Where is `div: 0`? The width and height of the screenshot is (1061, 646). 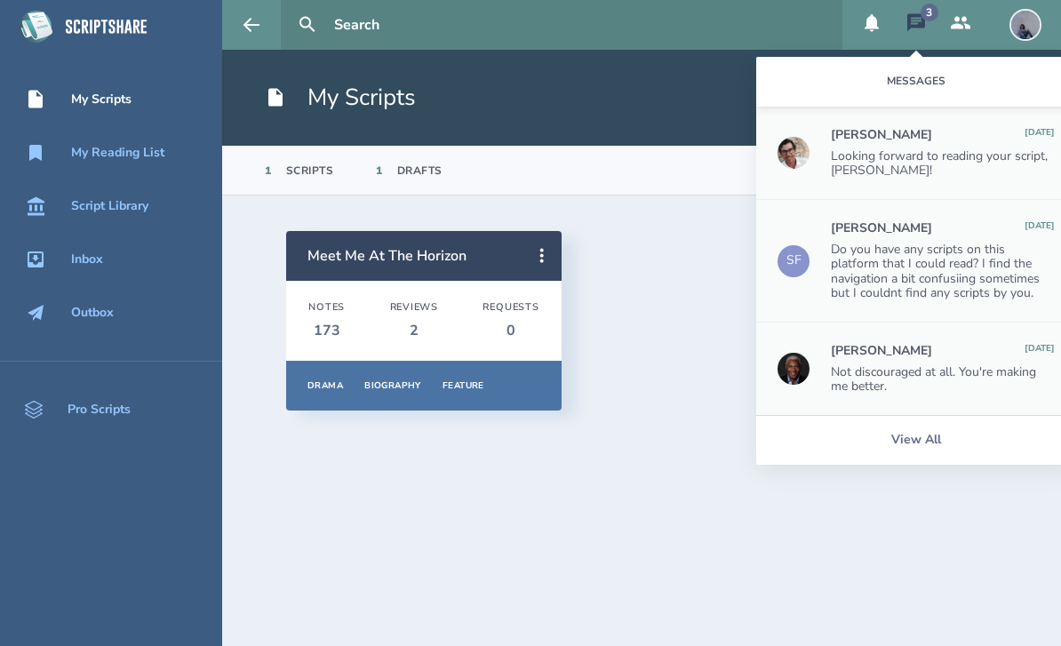
div: 0 is located at coordinates (510, 331).